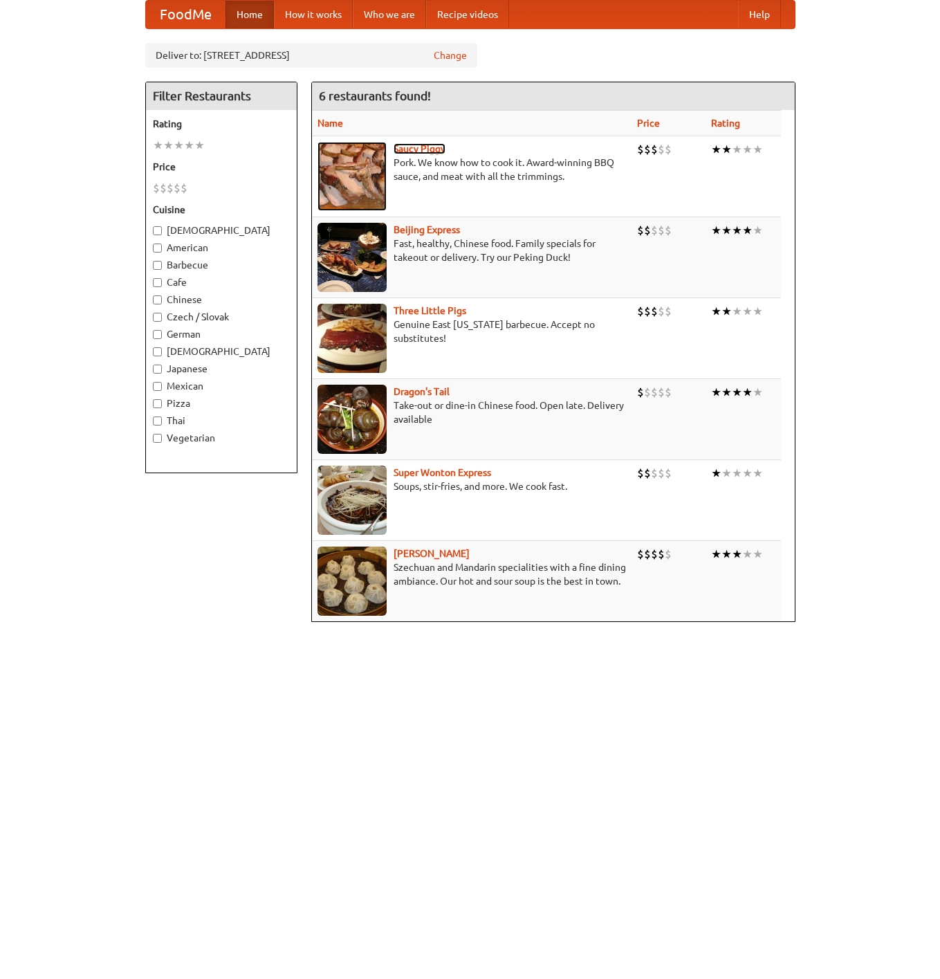 Image resolution: width=940 pixels, height=979 pixels. What do you see at coordinates (419, 149) in the screenshot?
I see `a: Saucy Piggy` at bounding box center [419, 149].